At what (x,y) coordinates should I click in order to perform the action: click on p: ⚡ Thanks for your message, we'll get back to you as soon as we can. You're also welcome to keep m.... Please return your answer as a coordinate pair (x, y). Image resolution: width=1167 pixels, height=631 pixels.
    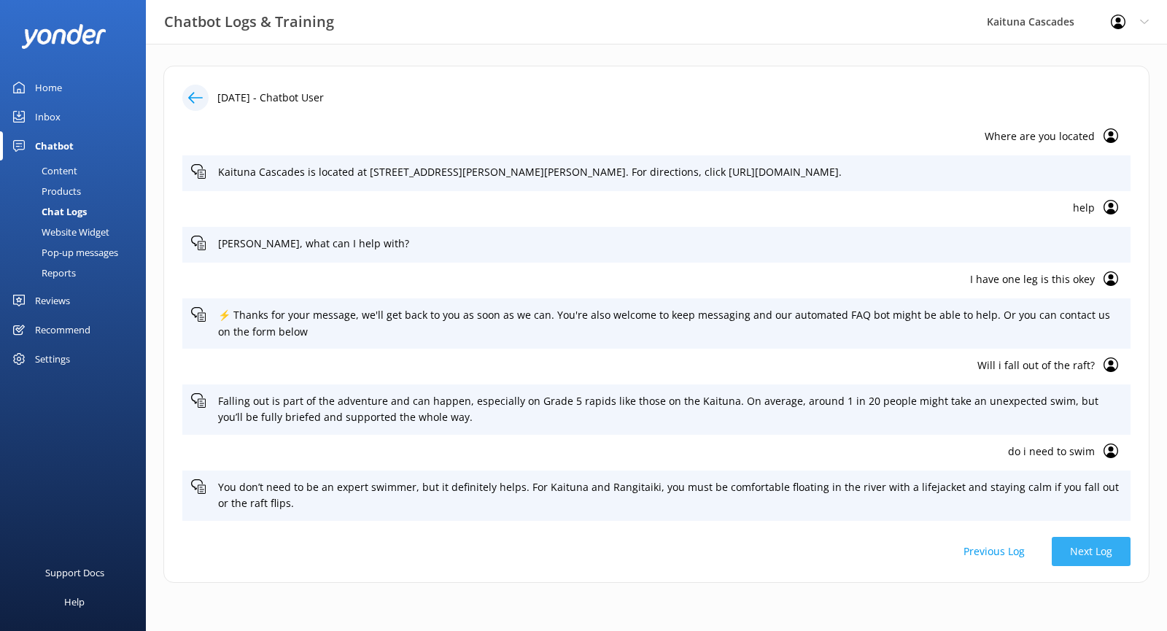
    Looking at the image, I should click on (669, 323).